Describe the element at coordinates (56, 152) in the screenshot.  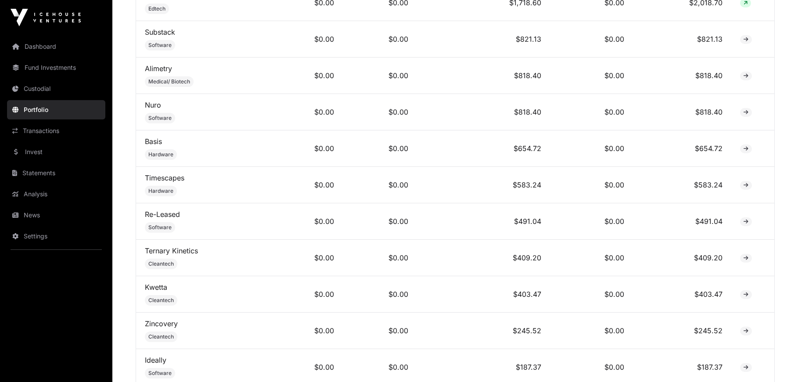
I see `a: Invest` at that location.